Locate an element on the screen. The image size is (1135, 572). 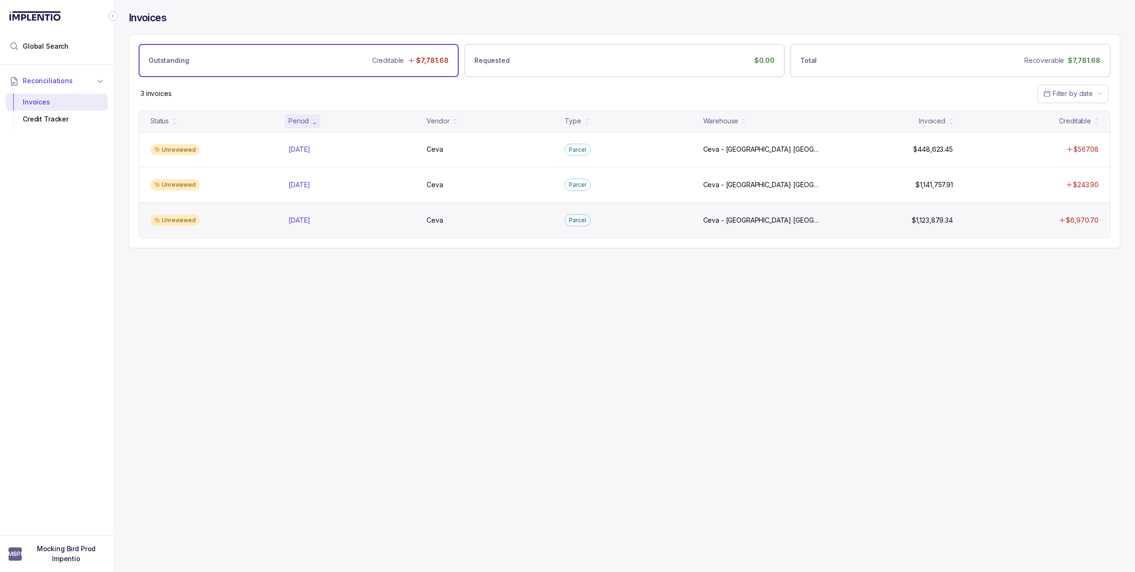
span: Reconciliations is located at coordinates (48, 81).